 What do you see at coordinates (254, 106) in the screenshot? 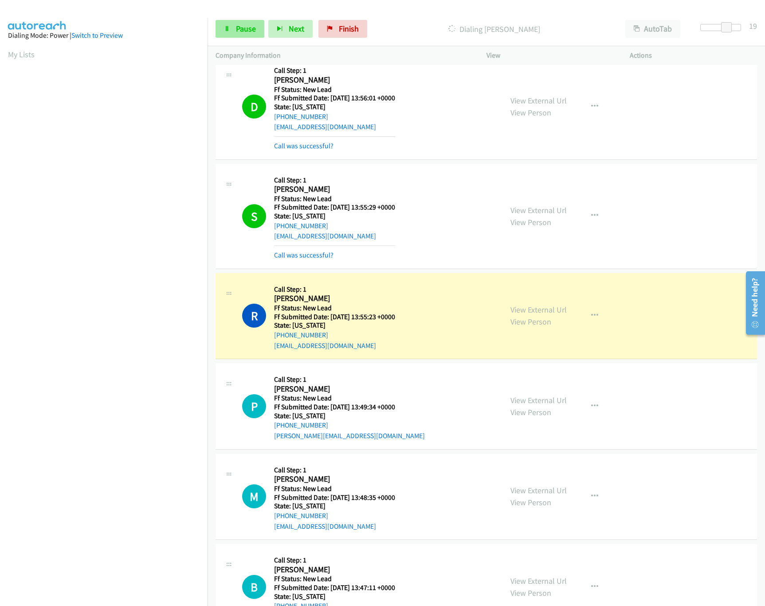
I see `h1: D` at bounding box center [254, 106].